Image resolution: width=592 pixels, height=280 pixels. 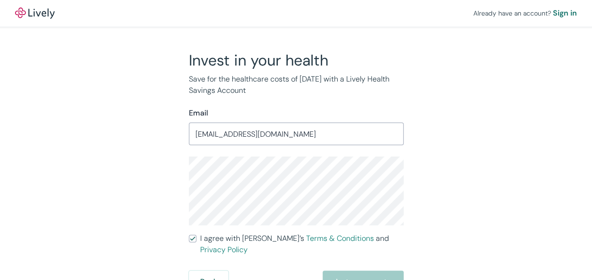 What do you see at coordinates (35, 13) in the screenshot?
I see `img: Lively` at bounding box center [35, 13].